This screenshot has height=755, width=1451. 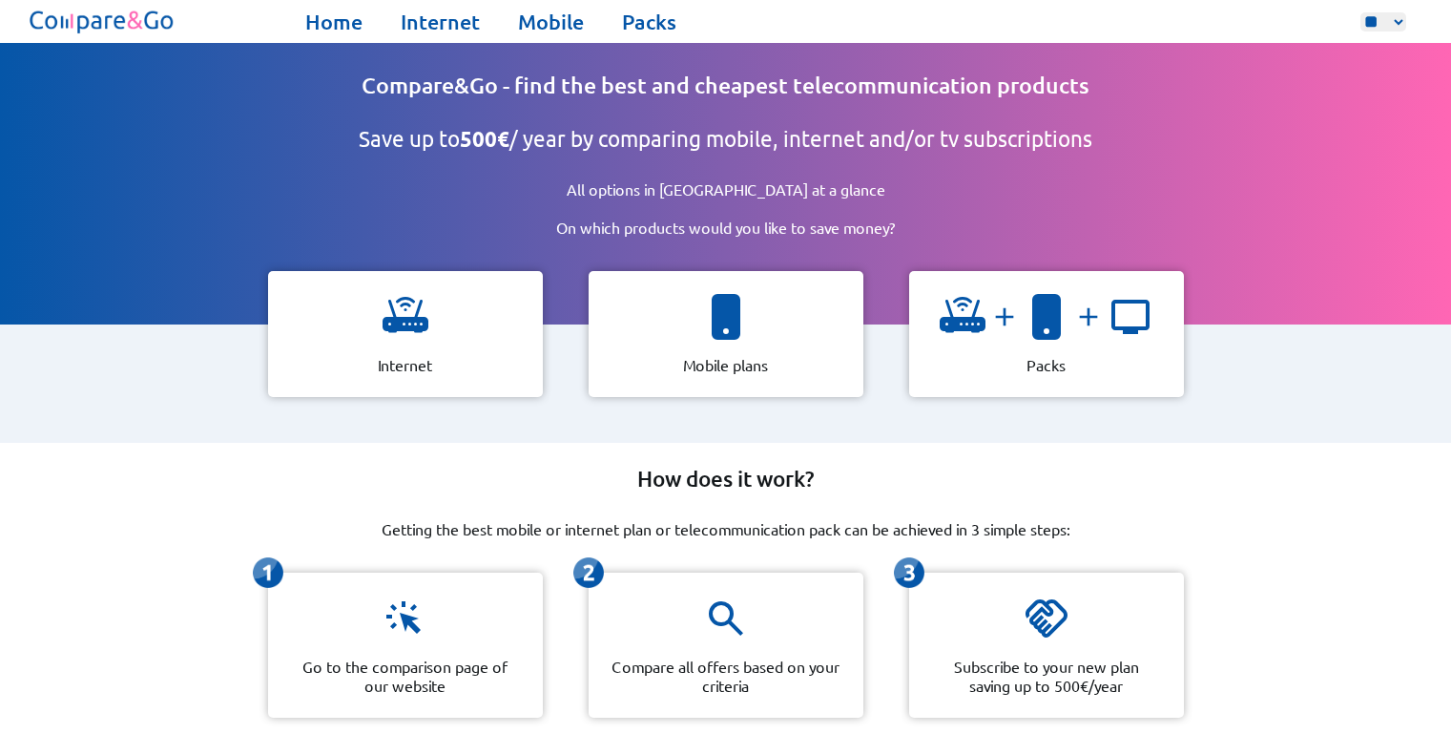 I want to click on a: icon representing a wifi Internet, so click(x=405, y=334).